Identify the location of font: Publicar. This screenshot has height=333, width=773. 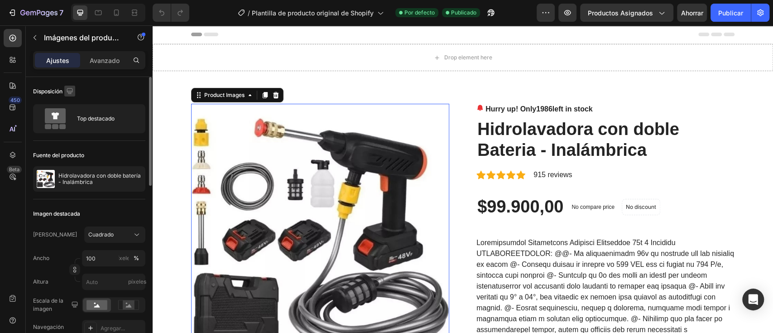
(730, 13).